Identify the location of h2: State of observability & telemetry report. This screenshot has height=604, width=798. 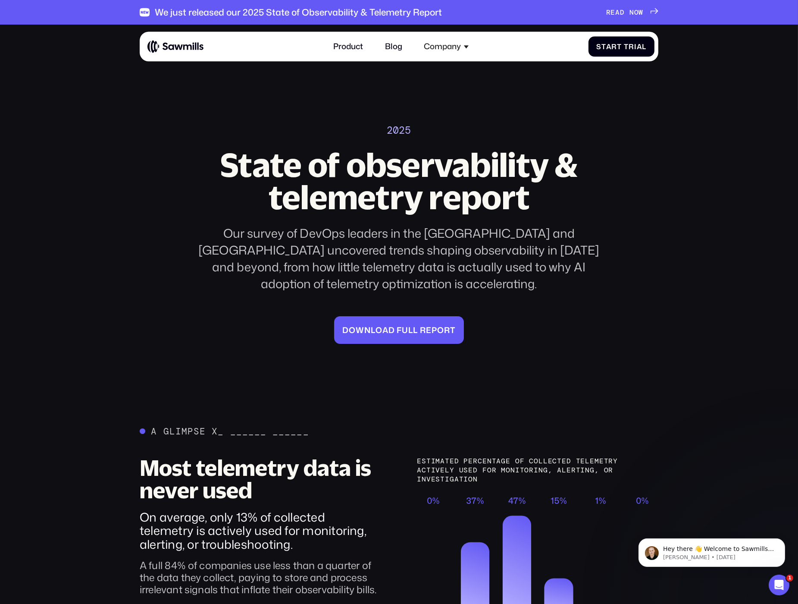
(399, 181).